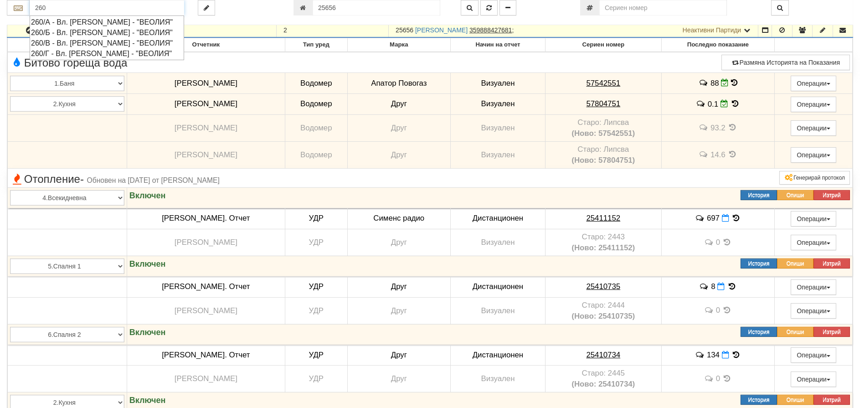 The image size is (860, 408). What do you see at coordinates (604, 218) in the screenshot?
I see `tcxspan: Call 25411152 via 3CX` at bounding box center [604, 218].